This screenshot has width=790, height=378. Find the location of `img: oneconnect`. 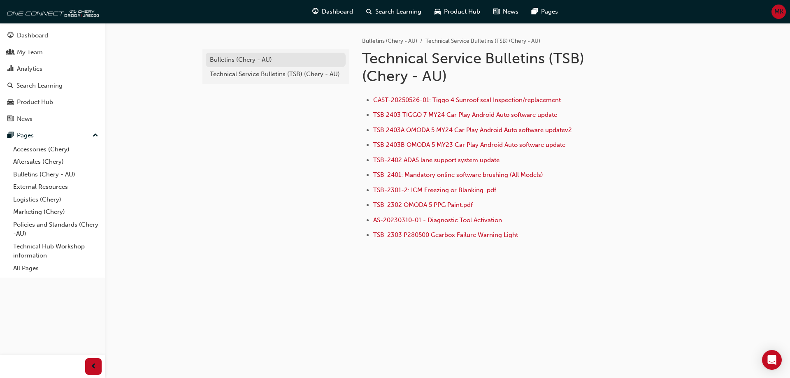

img: oneconnect is located at coordinates (51, 12).